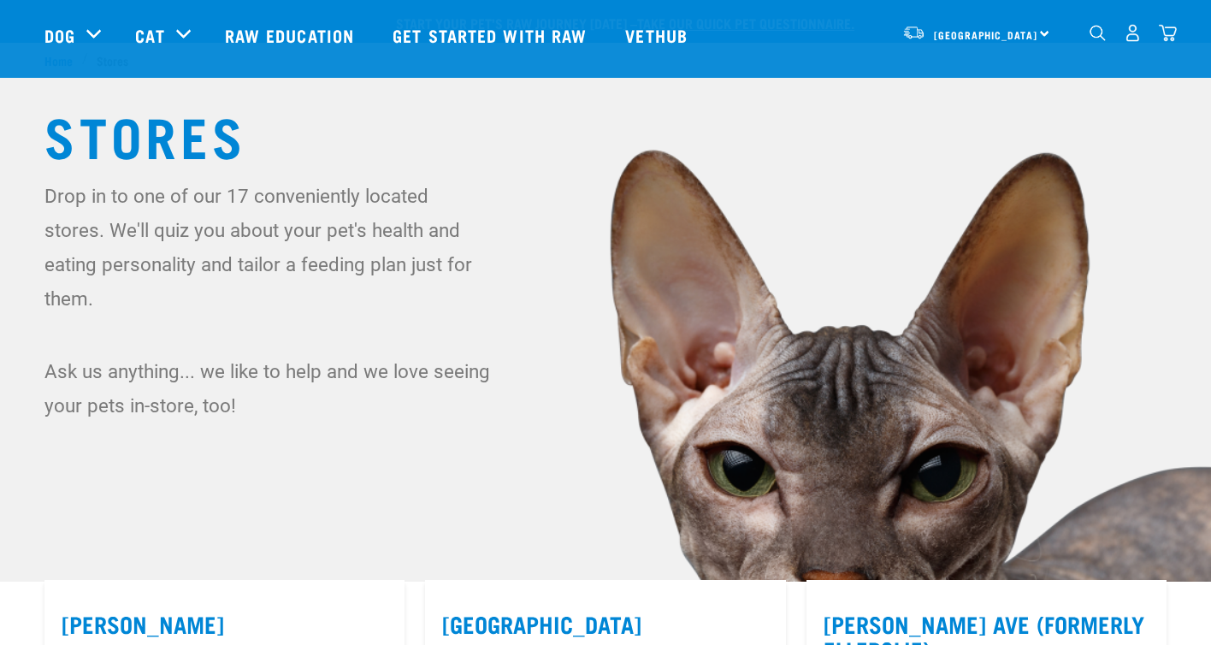  What do you see at coordinates (268, 247) in the screenshot?
I see `p: Drop in to one of our 17 conveniently located stores. We'll quiz you about your pet's health and ...` at bounding box center [268, 247].